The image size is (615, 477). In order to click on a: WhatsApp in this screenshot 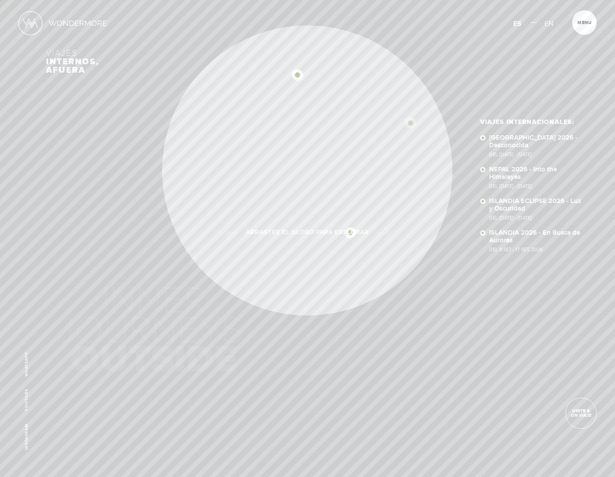, I will do `click(26, 364)`.